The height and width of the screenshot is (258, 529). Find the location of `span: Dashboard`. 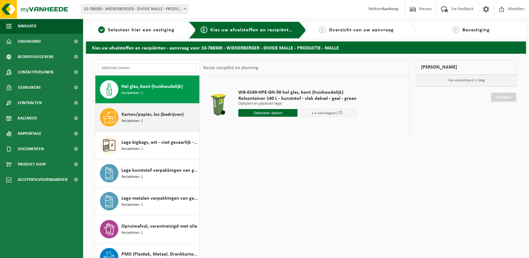

span: Dashboard is located at coordinates (29, 41).